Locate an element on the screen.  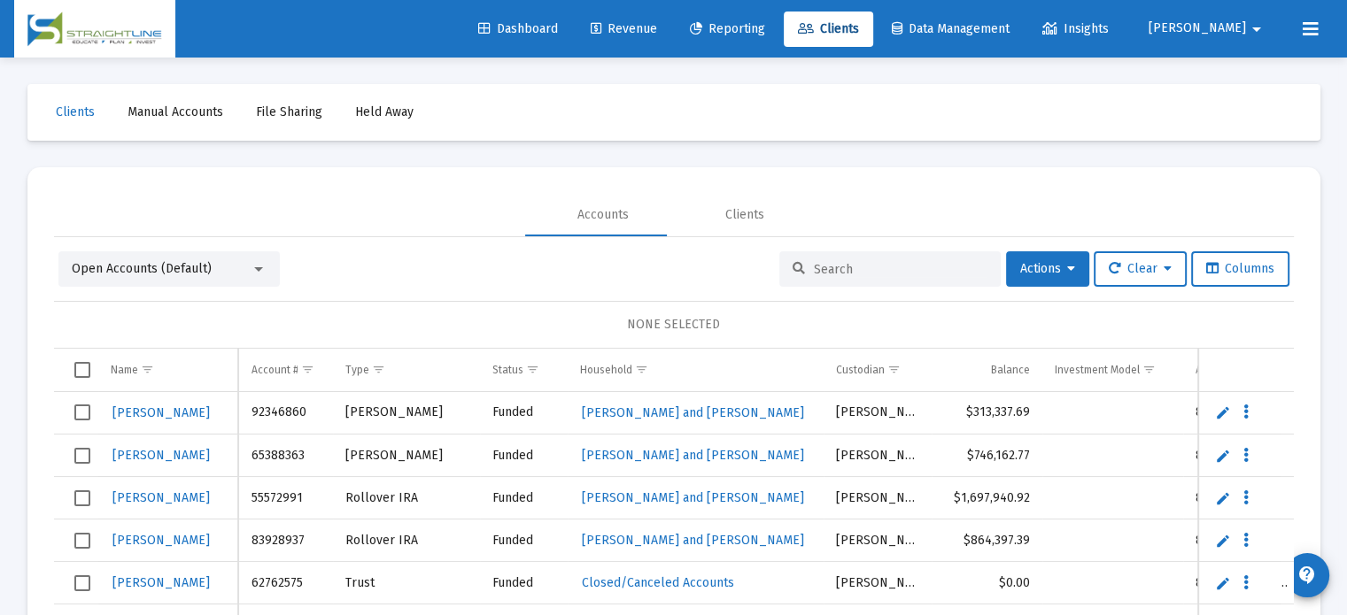
div: Account # is located at coordinates (274, 370).